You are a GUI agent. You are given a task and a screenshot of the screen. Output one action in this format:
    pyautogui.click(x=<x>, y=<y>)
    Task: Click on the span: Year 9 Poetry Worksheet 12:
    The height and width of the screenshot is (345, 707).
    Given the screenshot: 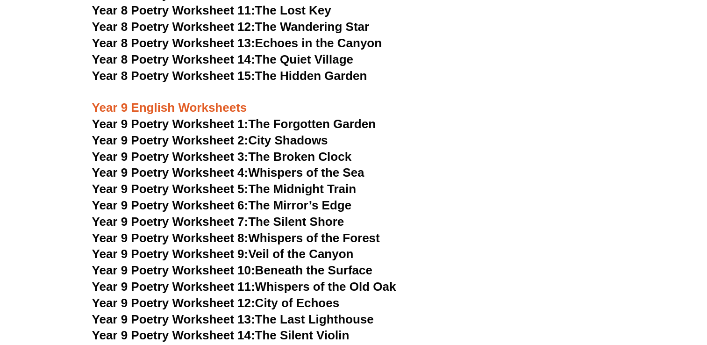 What is the action you would take?
    pyautogui.click(x=173, y=303)
    